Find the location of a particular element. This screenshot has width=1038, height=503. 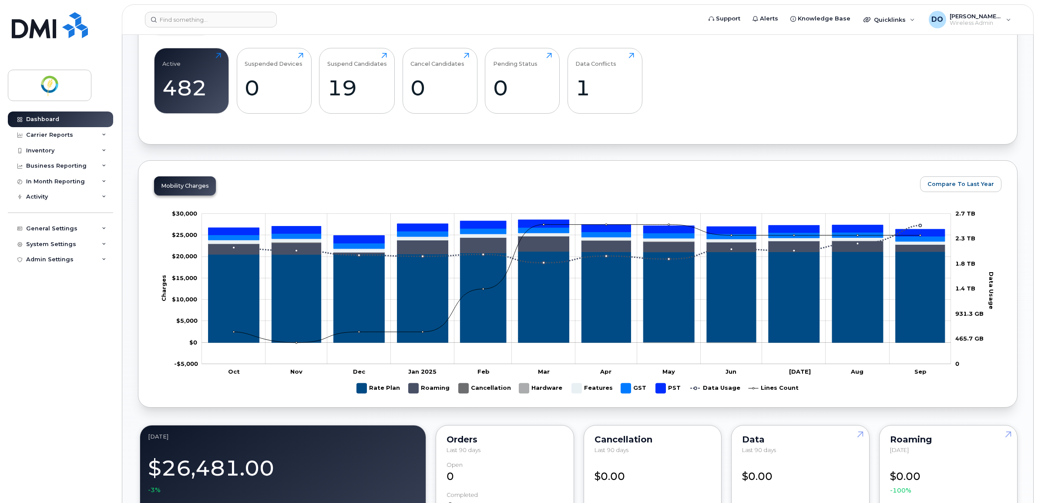

tspan: Charges is located at coordinates (164, 288).